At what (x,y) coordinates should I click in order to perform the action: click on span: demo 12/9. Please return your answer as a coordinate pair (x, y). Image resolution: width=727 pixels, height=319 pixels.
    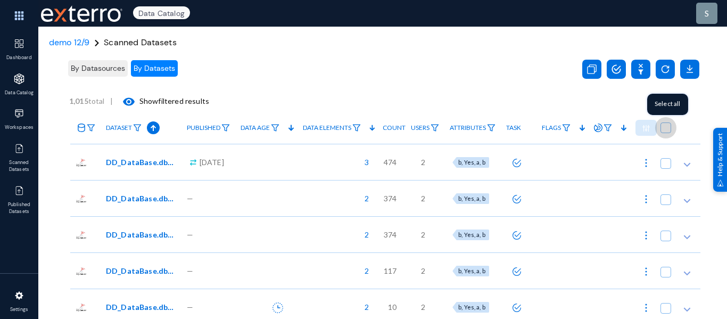
    Looking at the image, I should click on (69, 42).